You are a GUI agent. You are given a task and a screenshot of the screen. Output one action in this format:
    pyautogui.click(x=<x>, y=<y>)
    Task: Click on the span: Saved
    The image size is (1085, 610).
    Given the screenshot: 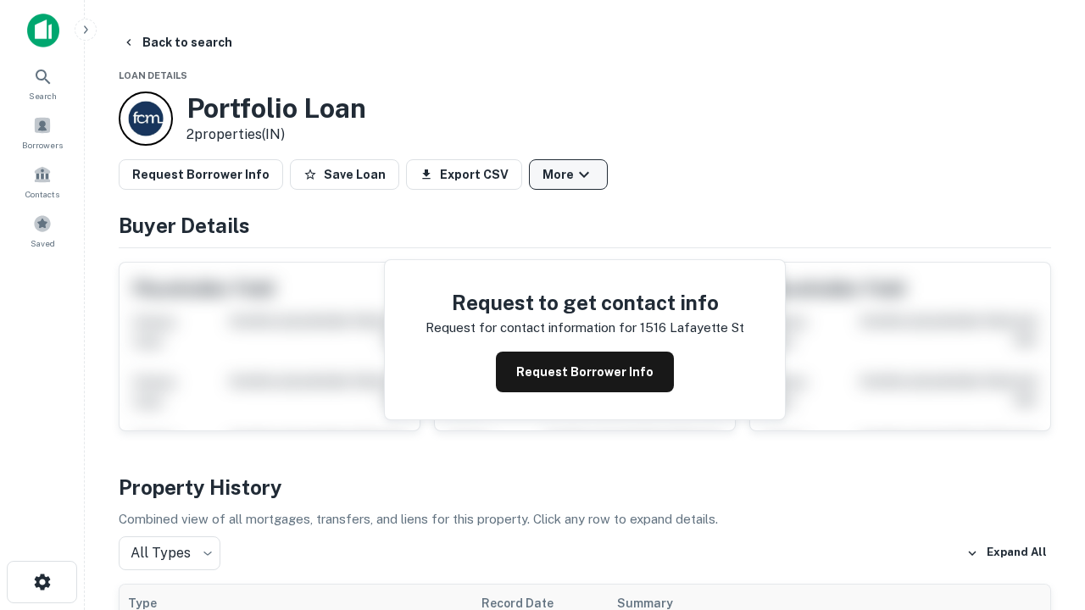 What is the action you would take?
    pyautogui.click(x=42, y=243)
    